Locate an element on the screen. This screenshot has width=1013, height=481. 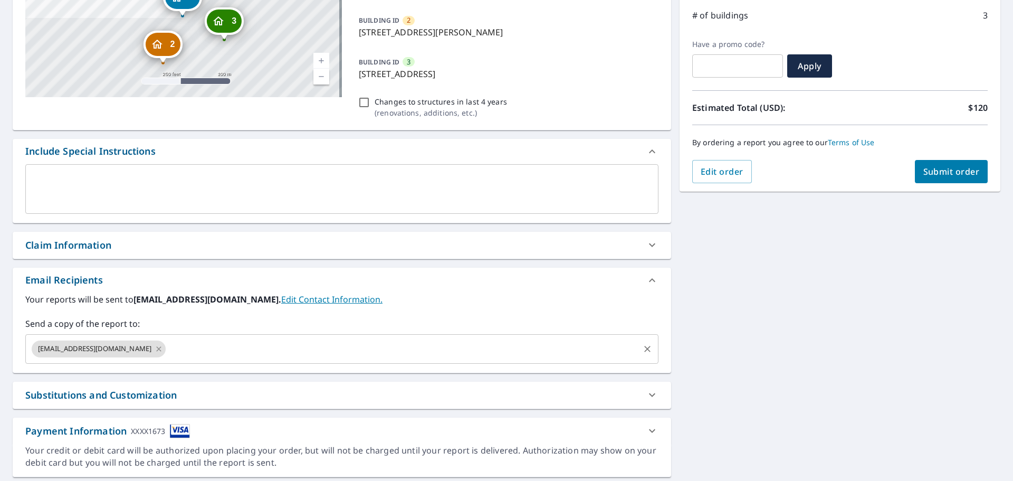
a: Current Level 17, Zoom In is located at coordinates (321, 61).